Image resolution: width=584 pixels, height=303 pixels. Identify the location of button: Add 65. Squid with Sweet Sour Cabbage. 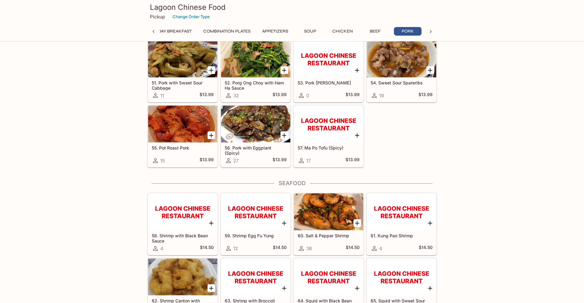
(430, 288).